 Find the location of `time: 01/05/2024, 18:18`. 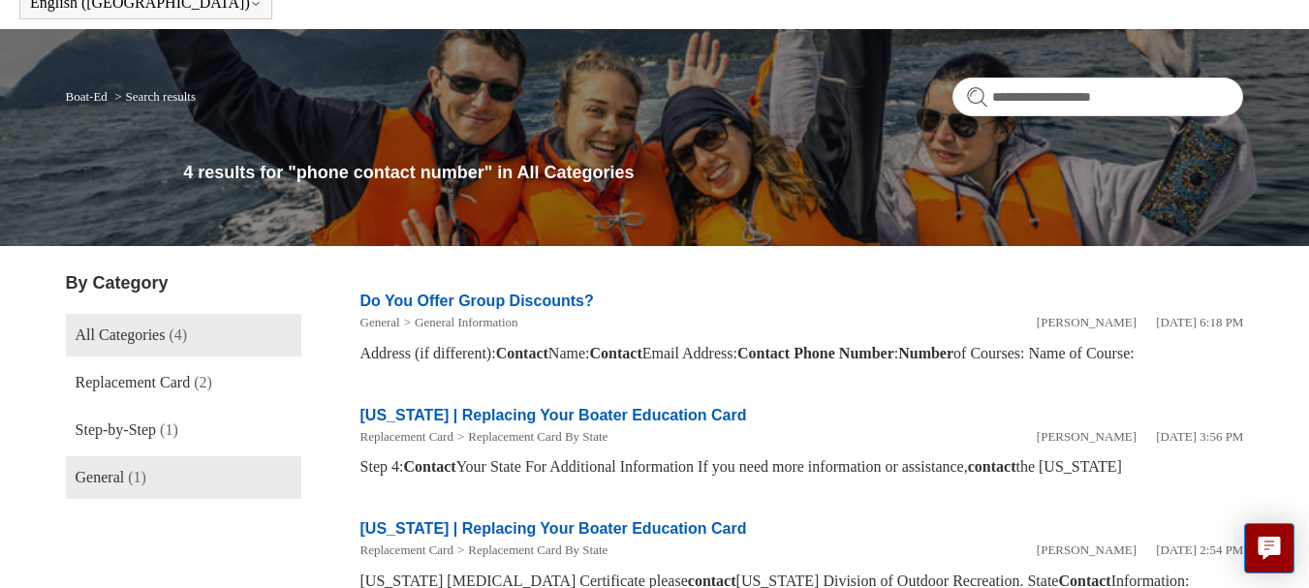

time: 01/05/2024, 18:18 is located at coordinates (1200, 322).